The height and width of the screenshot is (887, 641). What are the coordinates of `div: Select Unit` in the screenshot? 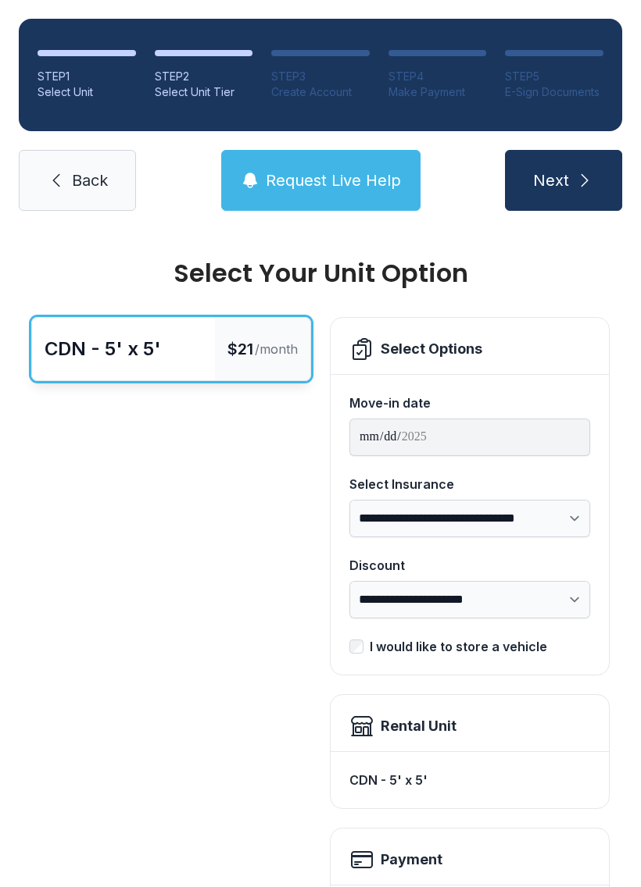 It's located at (87, 92).